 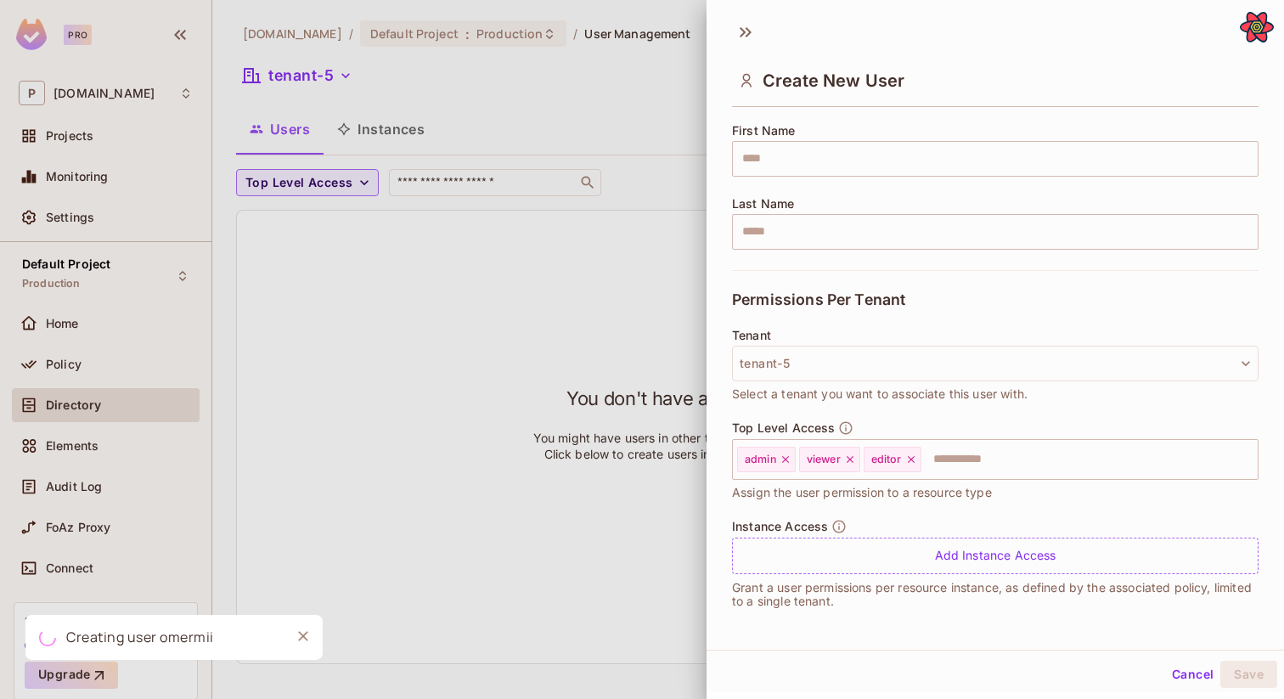 I want to click on span: Permissions Per Tenant, so click(x=819, y=300).